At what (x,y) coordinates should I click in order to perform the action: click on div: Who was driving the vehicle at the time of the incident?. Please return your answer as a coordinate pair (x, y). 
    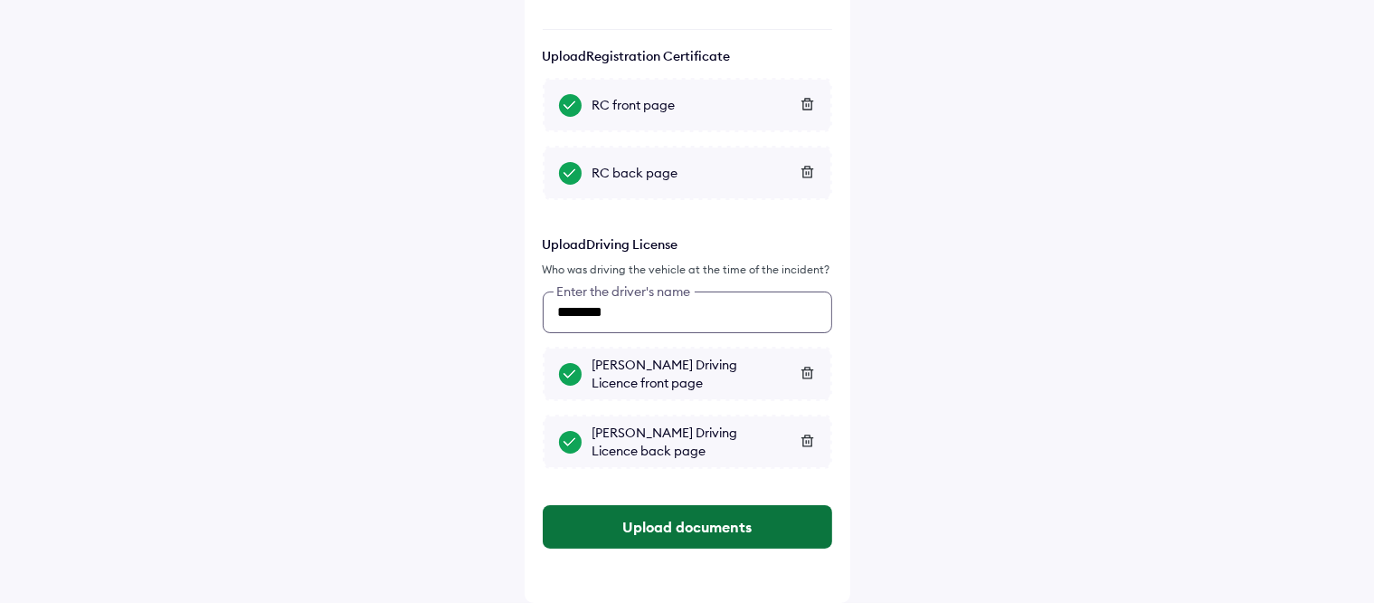
    Looking at the image, I should click on (688, 270).